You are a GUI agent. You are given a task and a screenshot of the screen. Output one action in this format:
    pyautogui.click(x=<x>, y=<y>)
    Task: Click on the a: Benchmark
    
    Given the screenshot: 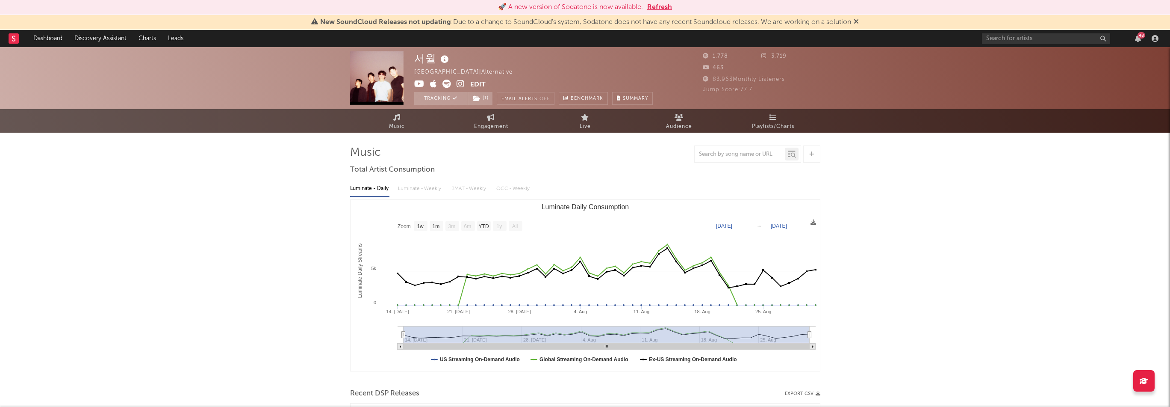 What is the action you would take?
    pyautogui.click(x=583, y=98)
    